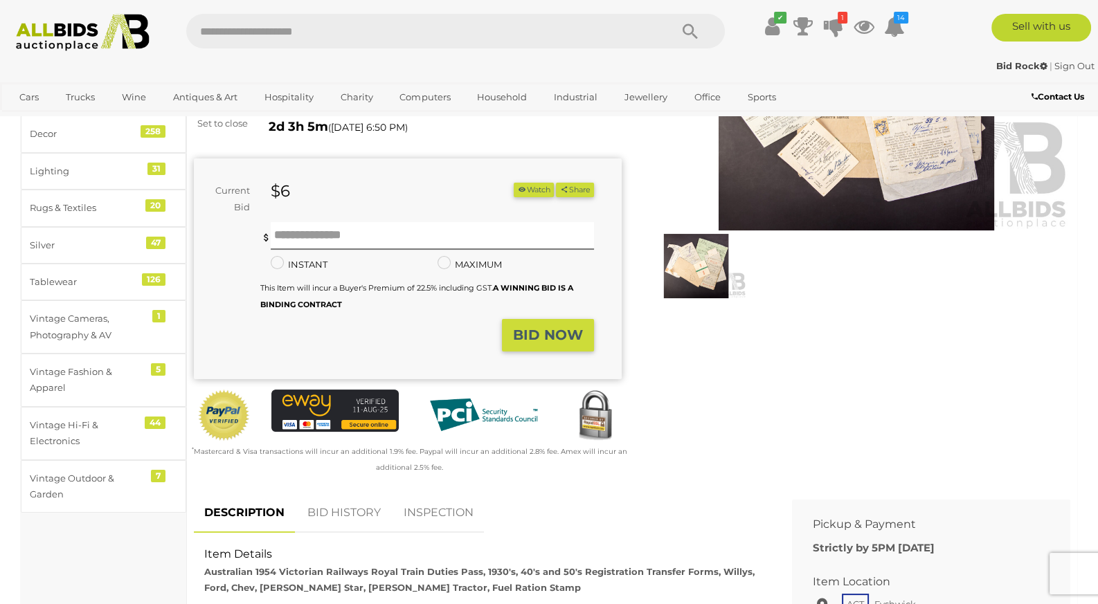 Image resolution: width=1098 pixels, height=604 pixels. Describe the element at coordinates (424, 97) in the screenshot. I see `a: Computers` at that location.